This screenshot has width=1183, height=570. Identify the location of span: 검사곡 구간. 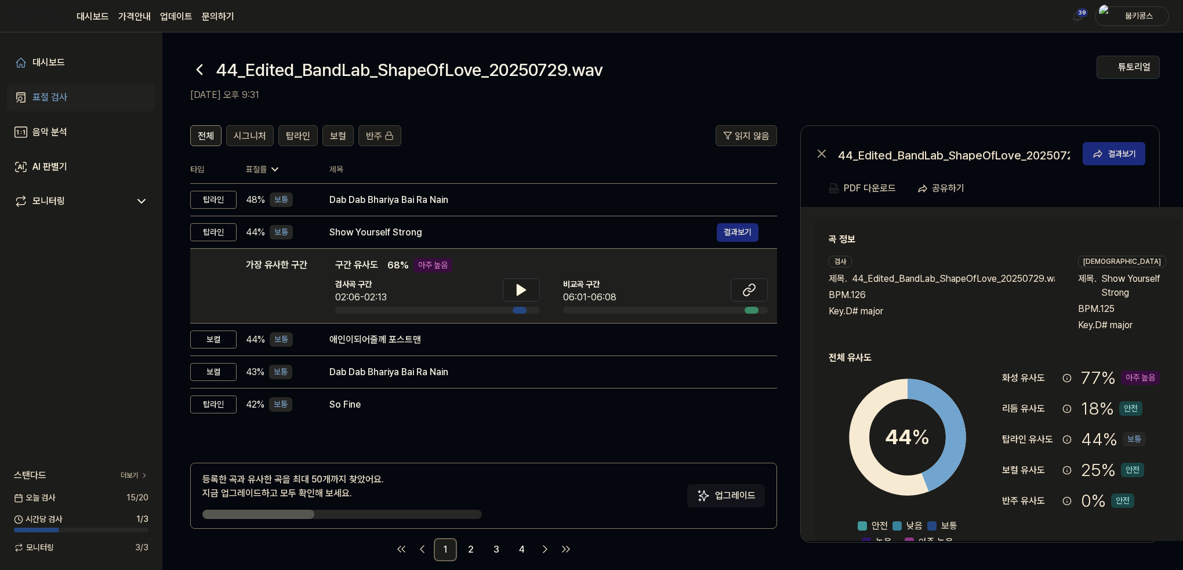
(361, 284).